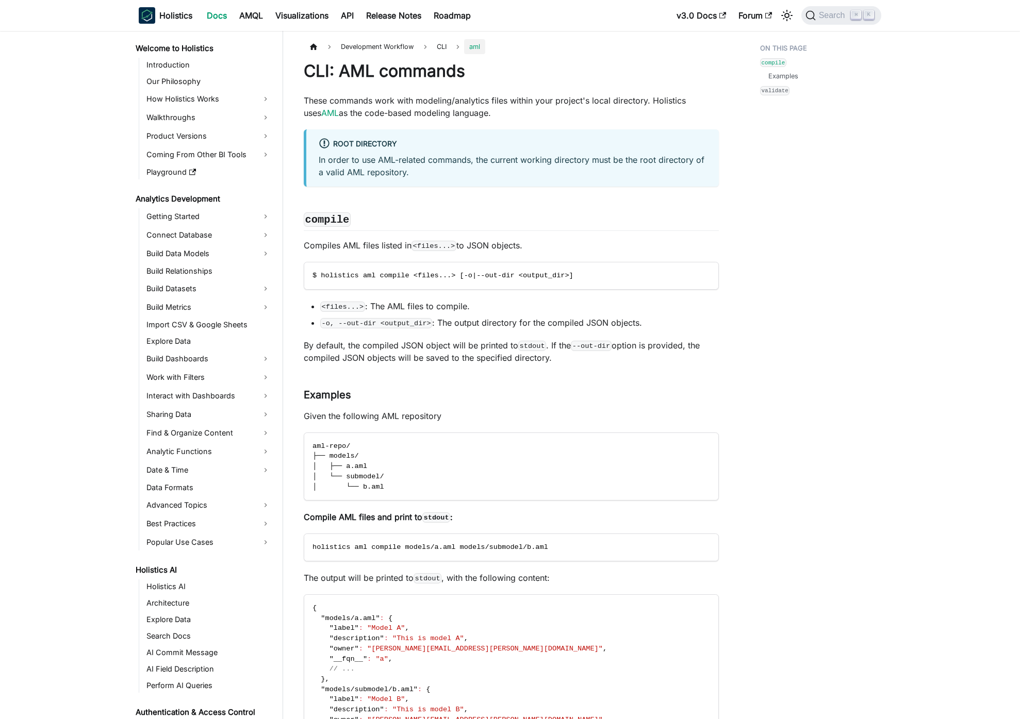  What do you see at coordinates (344, 649) in the screenshot?
I see `span: "owner"` at bounding box center [344, 649].